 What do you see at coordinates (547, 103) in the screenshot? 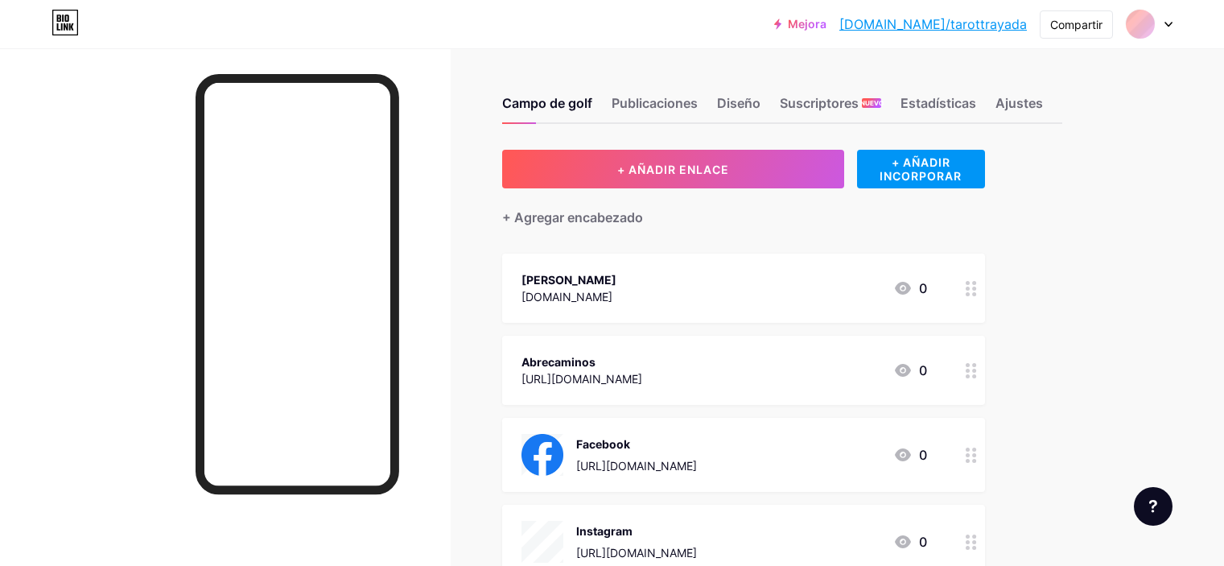
I see `font: Campo de golf` at bounding box center [547, 103].